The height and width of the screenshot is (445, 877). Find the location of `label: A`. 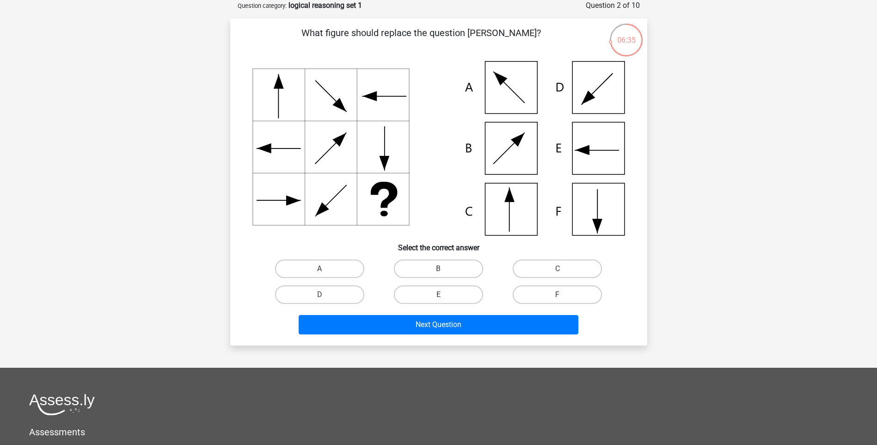

label: A is located at coordinates (320, 269).